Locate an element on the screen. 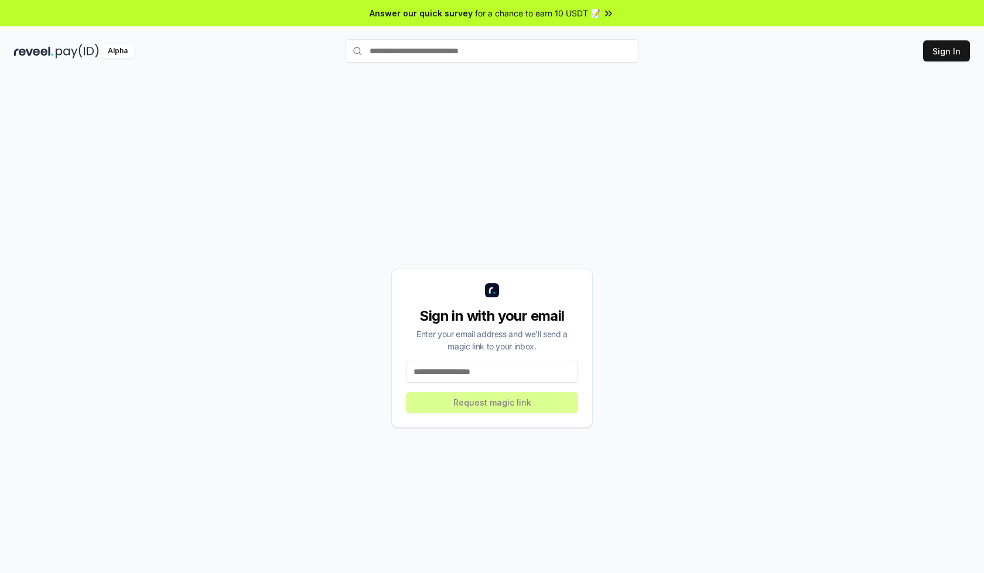 The image size is (984, 573). img: logo_small is located at coordinates (492, 290).